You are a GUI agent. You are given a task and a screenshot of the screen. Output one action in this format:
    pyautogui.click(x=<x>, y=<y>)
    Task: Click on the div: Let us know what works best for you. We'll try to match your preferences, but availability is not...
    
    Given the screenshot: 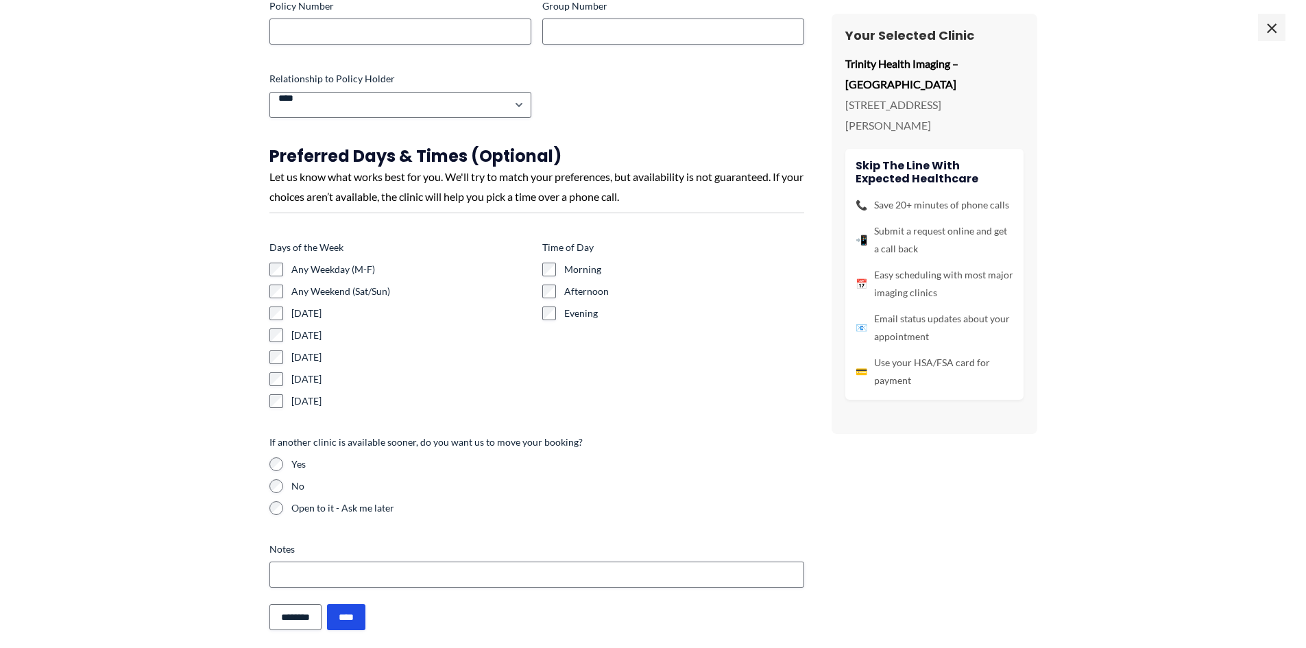 What is the action you would take?
    pyautogui.click(x=537, y=187)
    